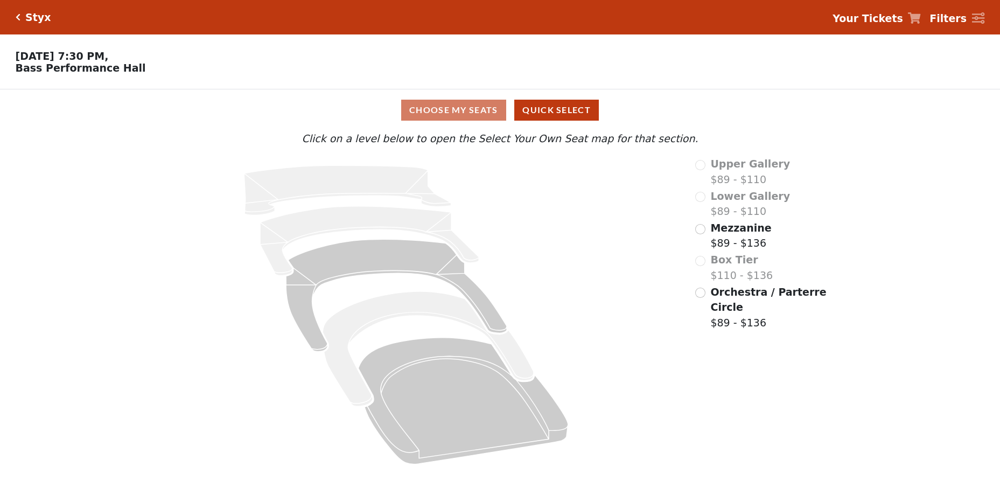 The height and width of the screenshot is (488, 1000). What do you see at coordinates (948, 18) in the screenshot?
I see `strong: Filters` at bounding box center [948, 18].